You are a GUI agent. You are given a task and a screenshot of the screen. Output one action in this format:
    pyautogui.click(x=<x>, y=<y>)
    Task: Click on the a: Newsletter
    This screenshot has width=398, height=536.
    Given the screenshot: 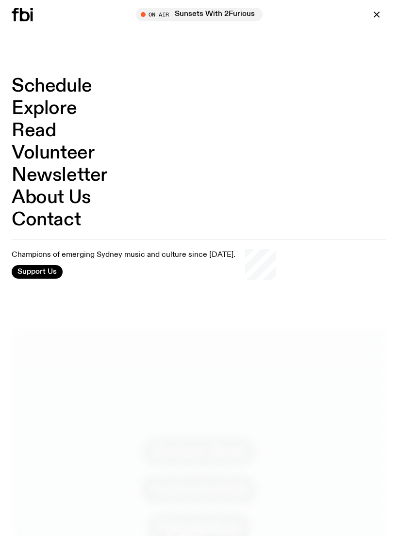 What is the action you would take?
    pyautogui.click(x=59, y=176)
    